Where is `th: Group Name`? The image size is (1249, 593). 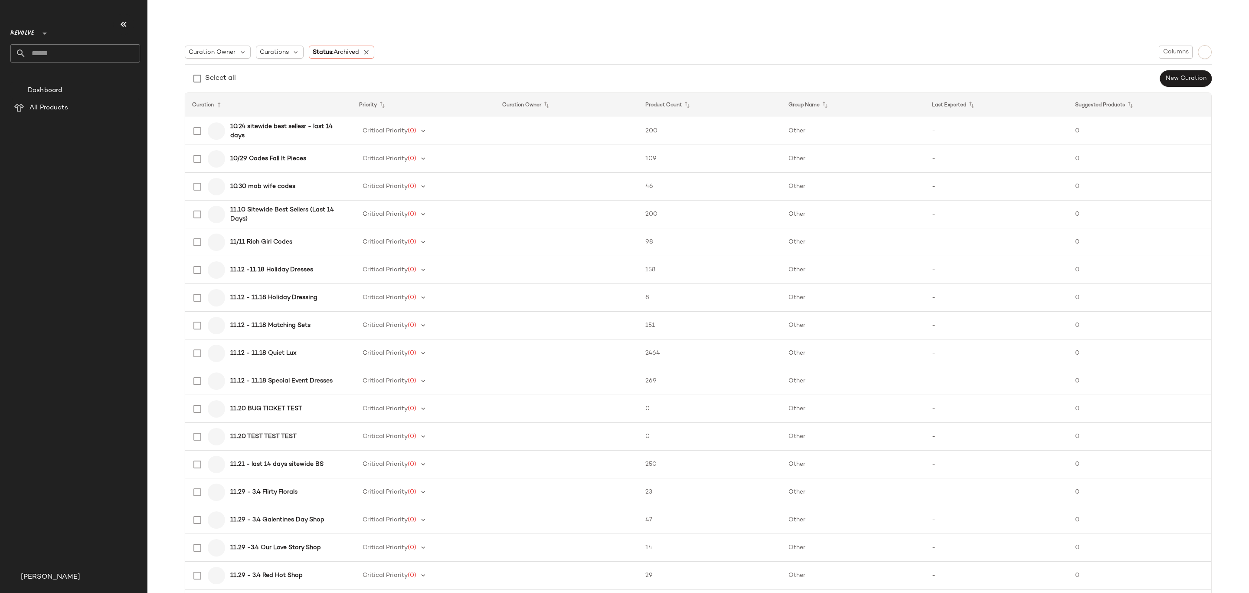
th: Group Name is located at coordinates (853, 105).